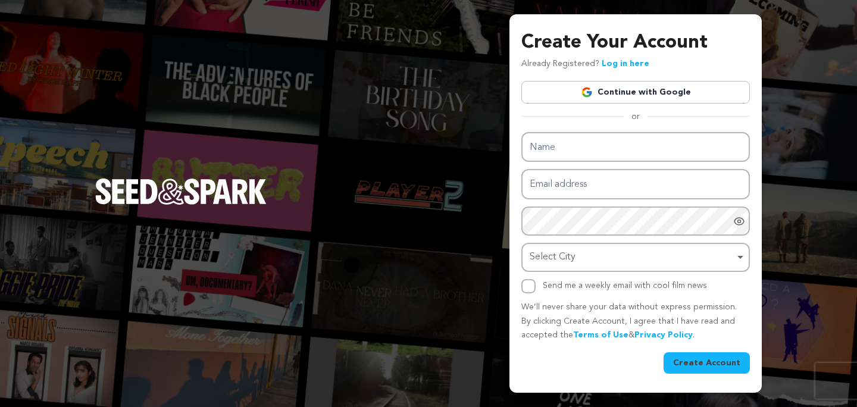 The width and height of the screenshot is (857, 407). Describe the element at coordinates (636, 184) in the screenshot. I see `input: Email address` at that location.